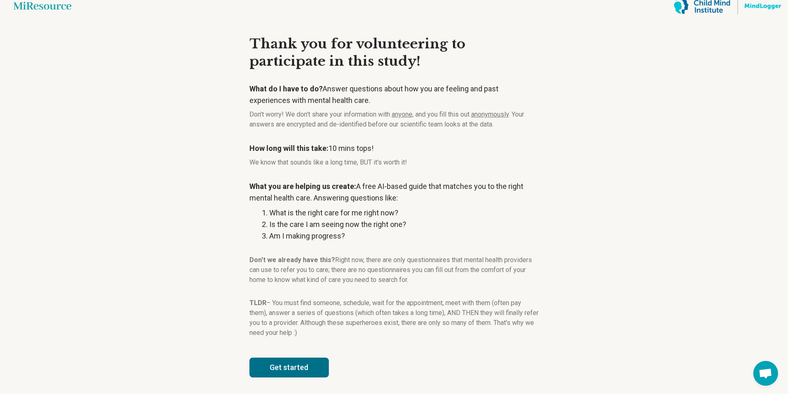  I want to click on strong: What you are helping us create:, so click(303, 186).